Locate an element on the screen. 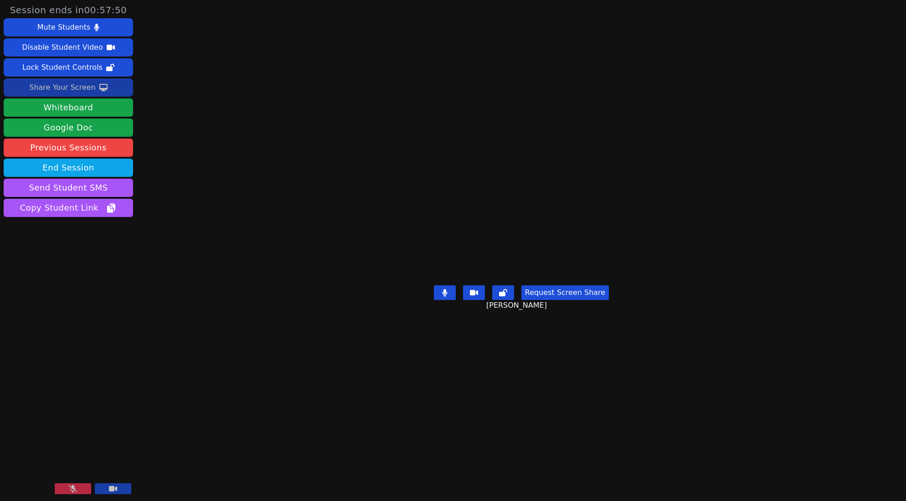 The width and height of the screenshot is (906, 501). button: Whiteboard is located at coordinates (68, 108).